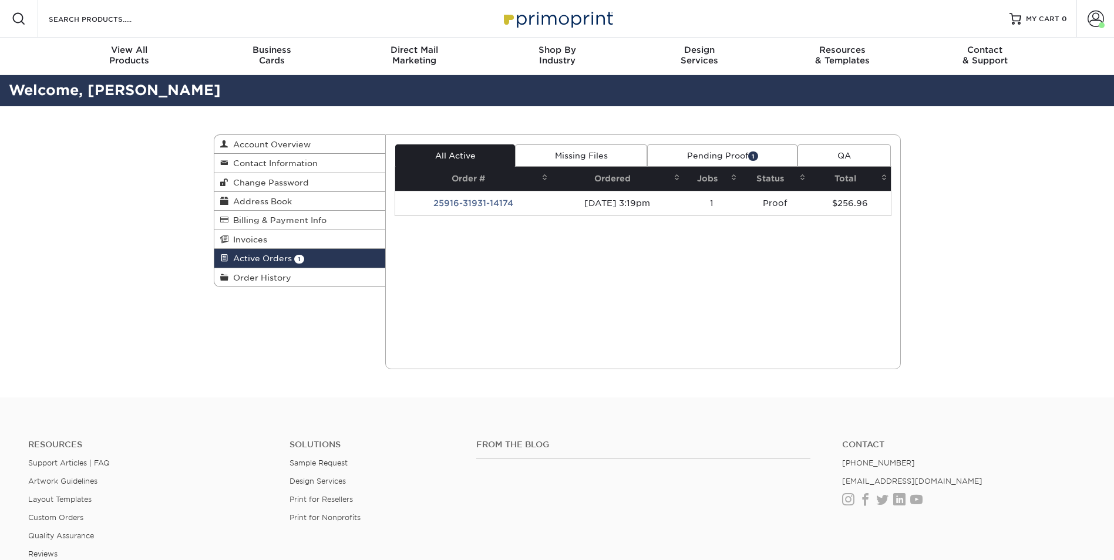 The image size is (1114, 560). What do you see at coordinates (617, 178) in the screenshot?
I see `th: Ordered` at bounding box center [617, 178].